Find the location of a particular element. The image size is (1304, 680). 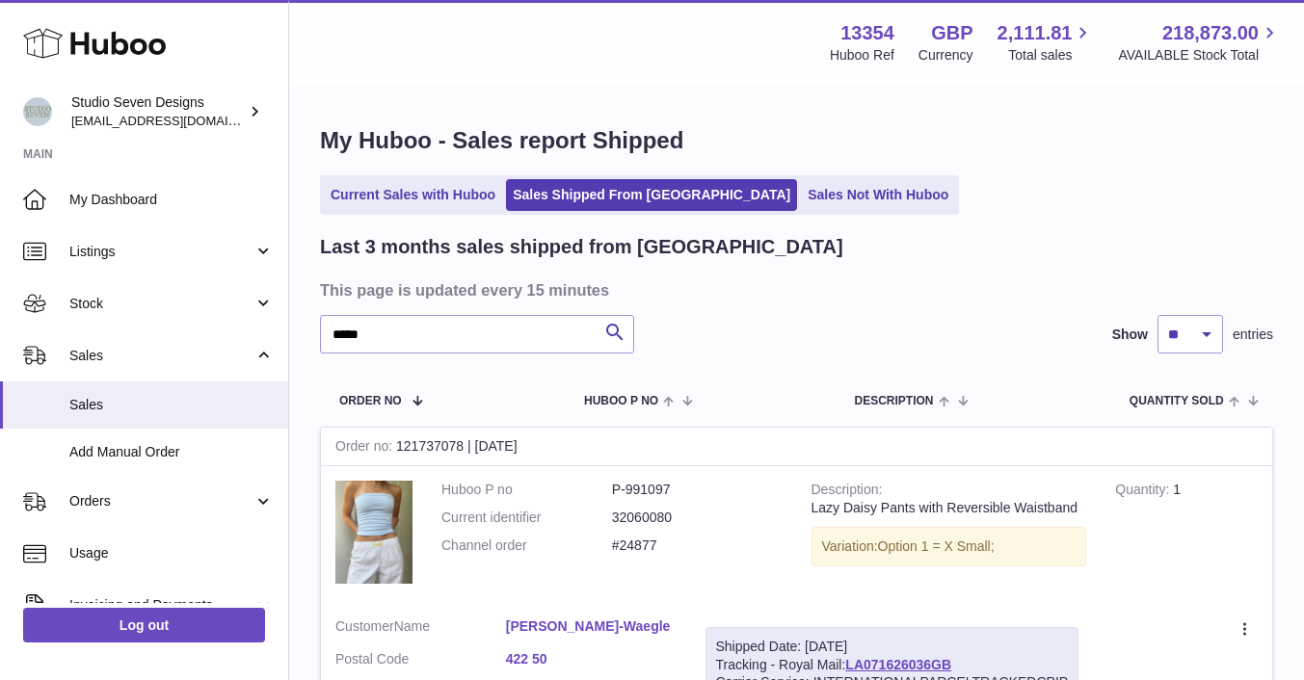

a: Current Sales with Huboo is located at coordinates (412, 195).